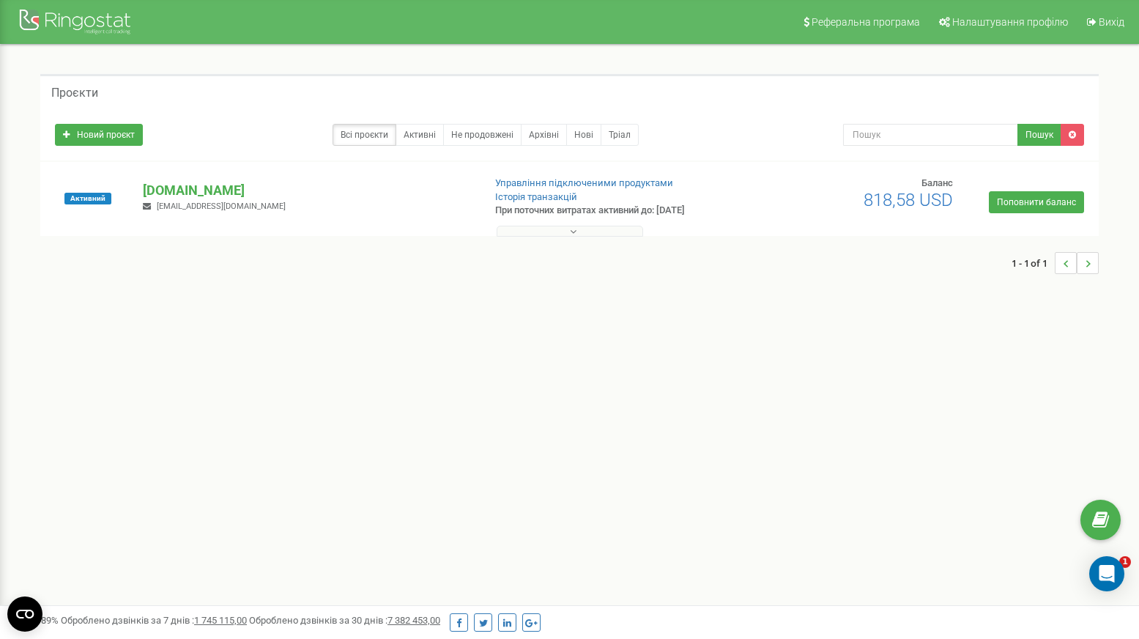 This screenshot has width=1139, height=639. I want to click on u: 7 382 453,00, so click(414, 620).